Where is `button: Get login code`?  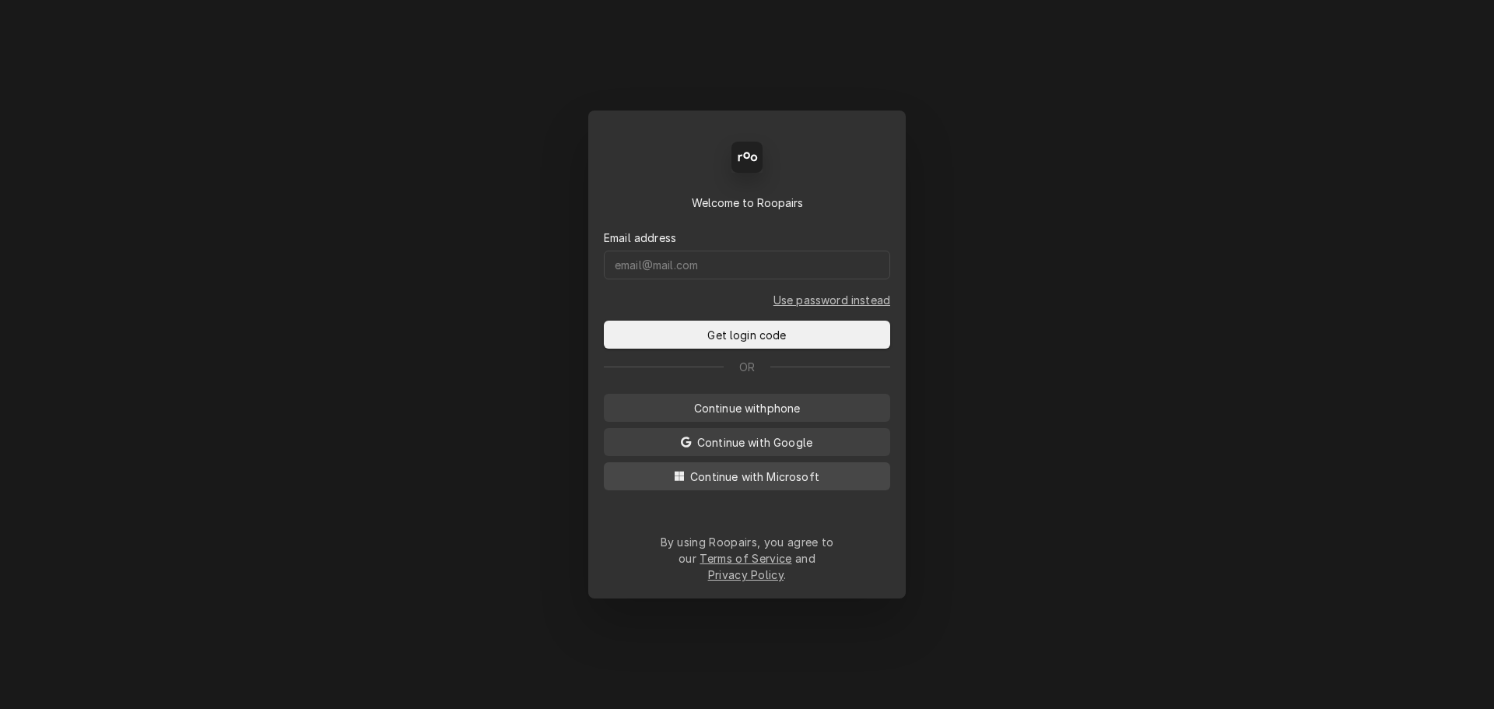
button: Get login code is located at coordinates (747, 334).